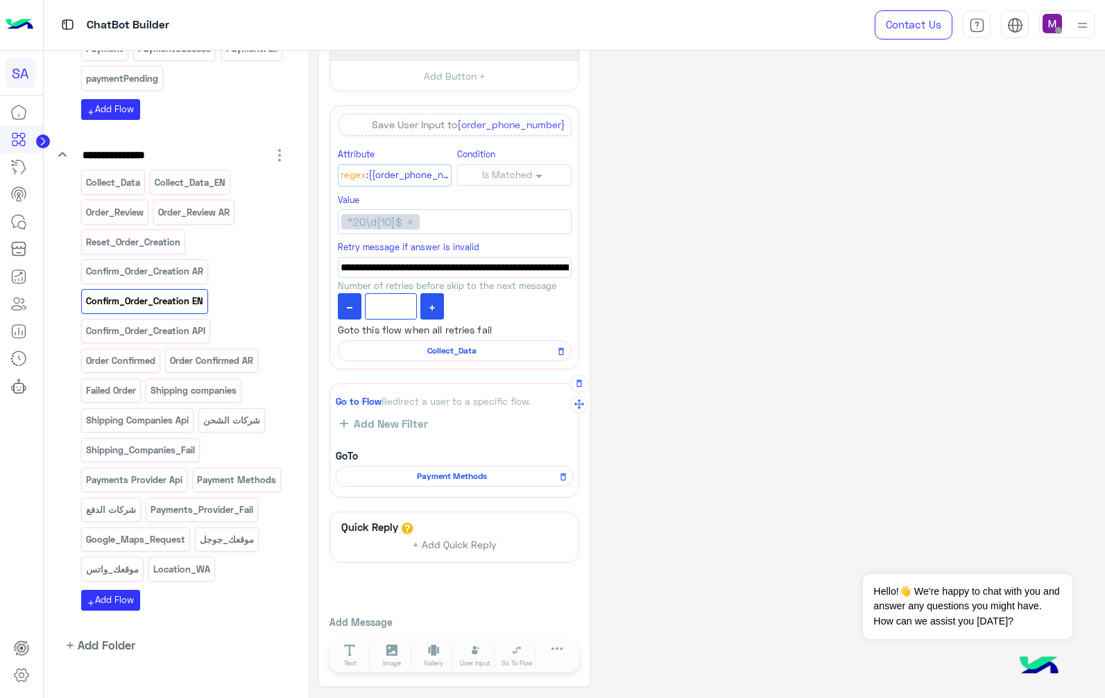 The height and width of the screenshot is (698, 1105). Describe the element at coordinates (140, 450) in the screenshot. I see `p: Shipping_Companies_Fail` at that location.